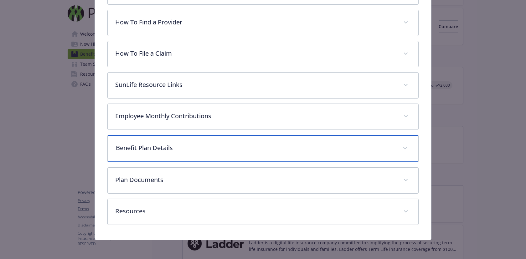 The height and width of the screenshot is (259, 526). Describe the element at coordinates (255, 211) in the screenshot. I see `p: Resources` at that location.